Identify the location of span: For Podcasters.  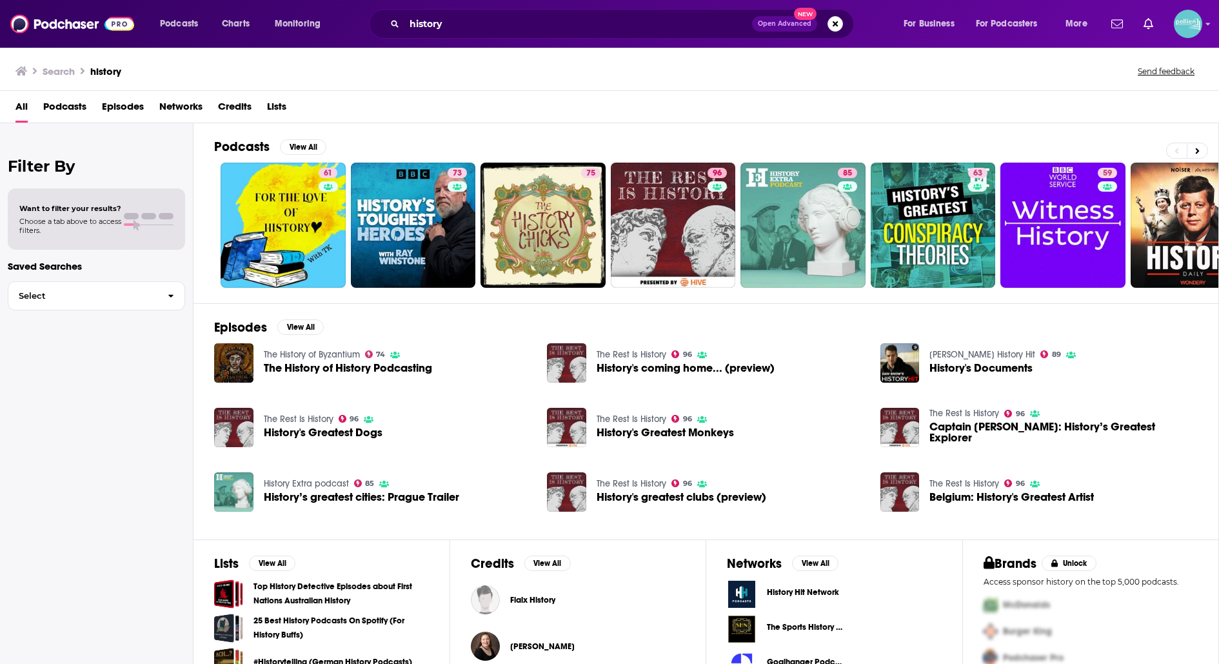
(1007, 24).